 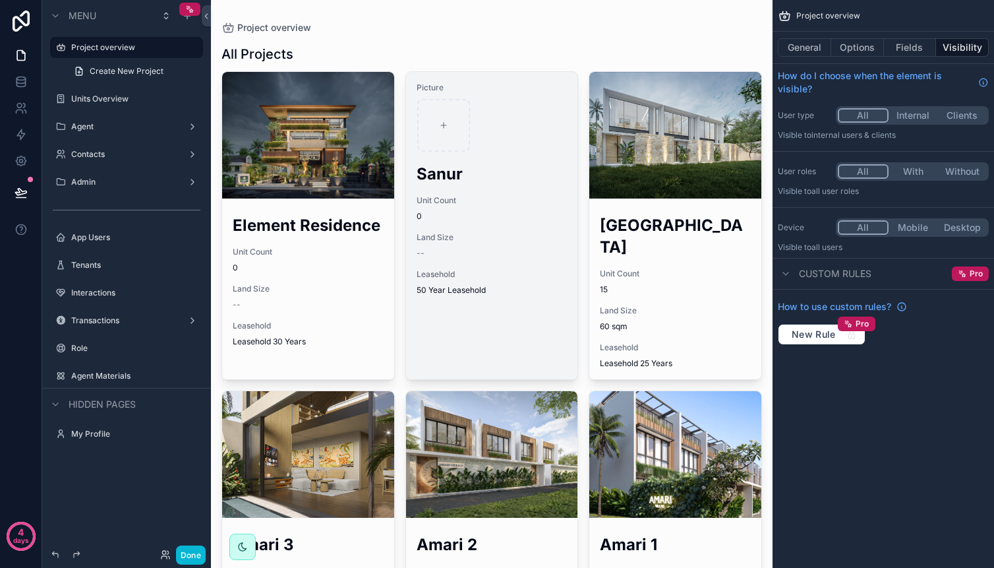 What do you see at coordinates (127, 127) in the screenshot?
I see `a: Agent` at bounding box center [127, 127].